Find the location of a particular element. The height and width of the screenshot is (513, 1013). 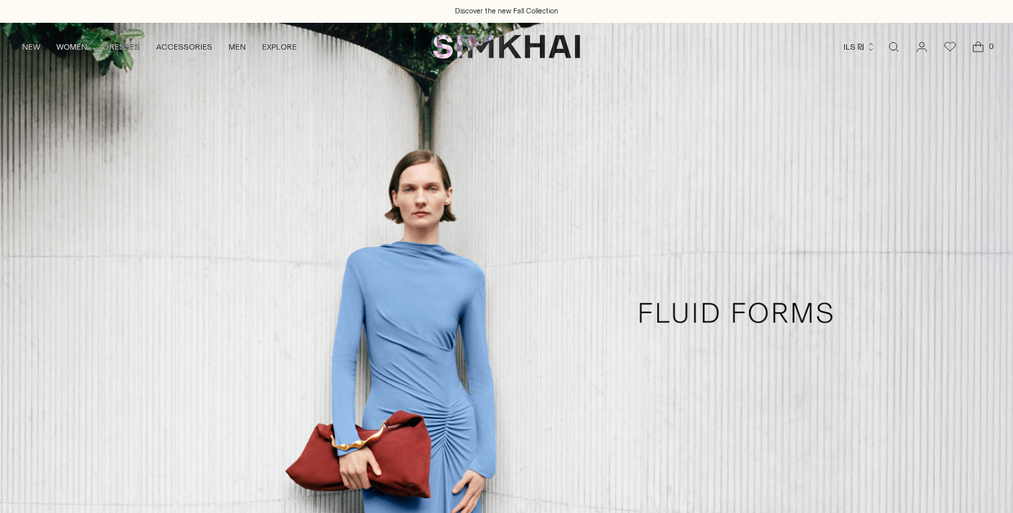

a: SIMKHAI is located at coordinates (507, 46).